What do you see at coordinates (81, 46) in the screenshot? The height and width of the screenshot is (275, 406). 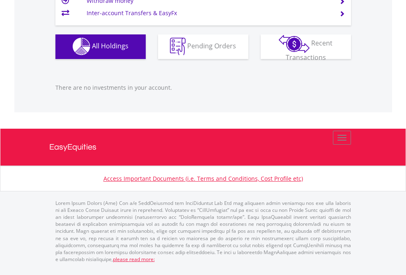 I see `img: holdings-wht.png` at bounding box center [81, 46].